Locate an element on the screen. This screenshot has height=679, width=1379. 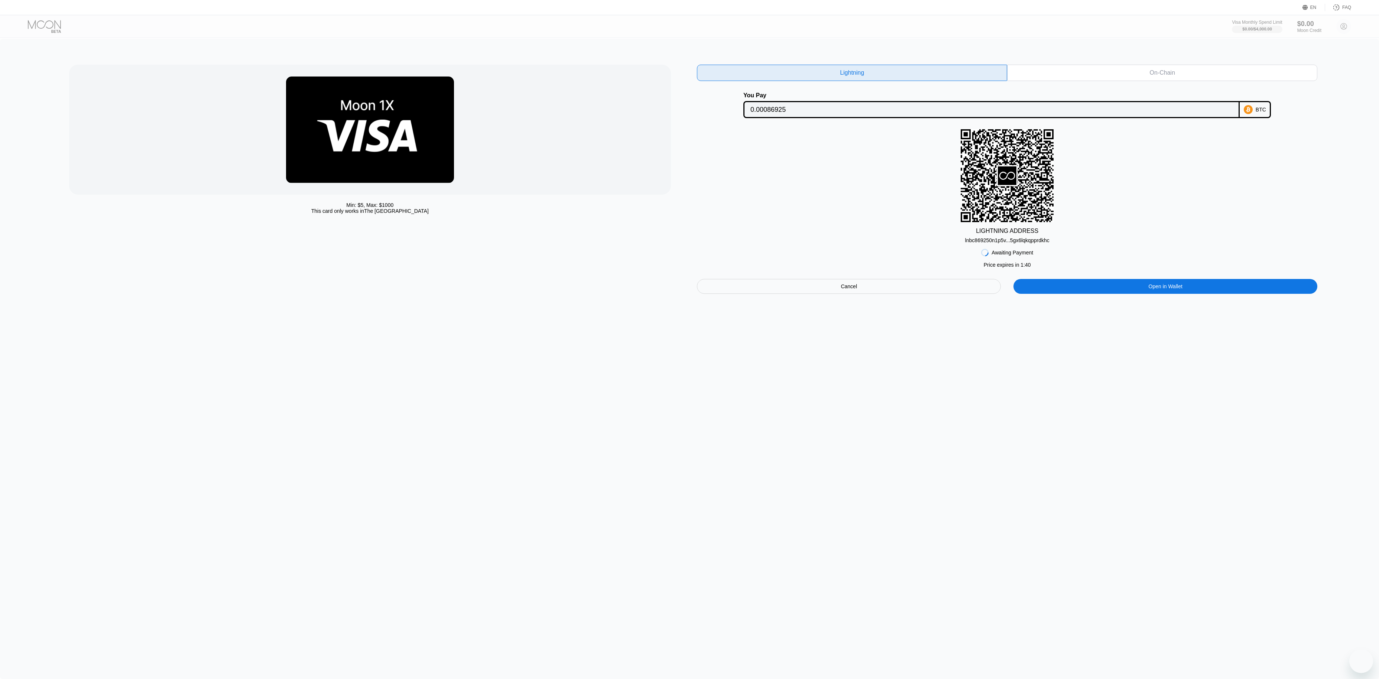
div: Visa Monthly Spend Limit$0.00/$4,000.00 is located at coordinates (1257, 26).